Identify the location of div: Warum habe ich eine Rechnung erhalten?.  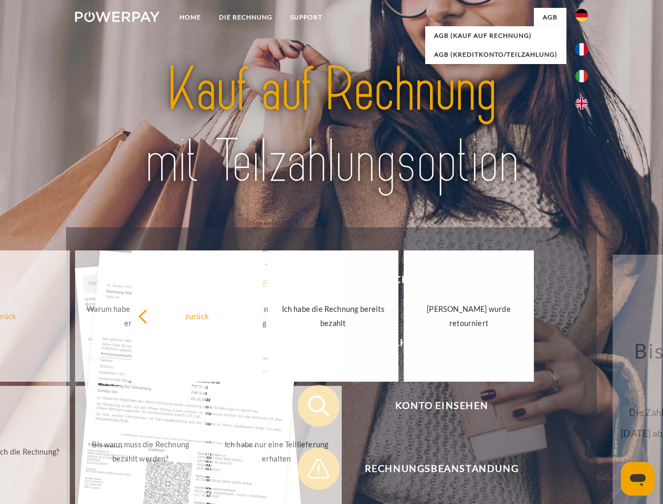
(140, 316).